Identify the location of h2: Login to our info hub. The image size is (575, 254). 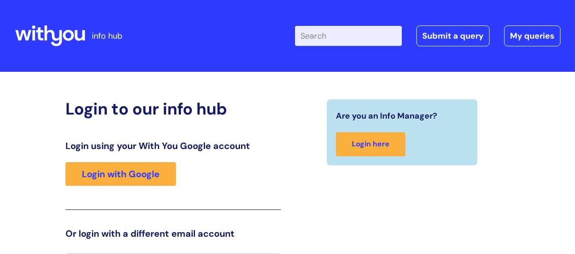
(173, 109).